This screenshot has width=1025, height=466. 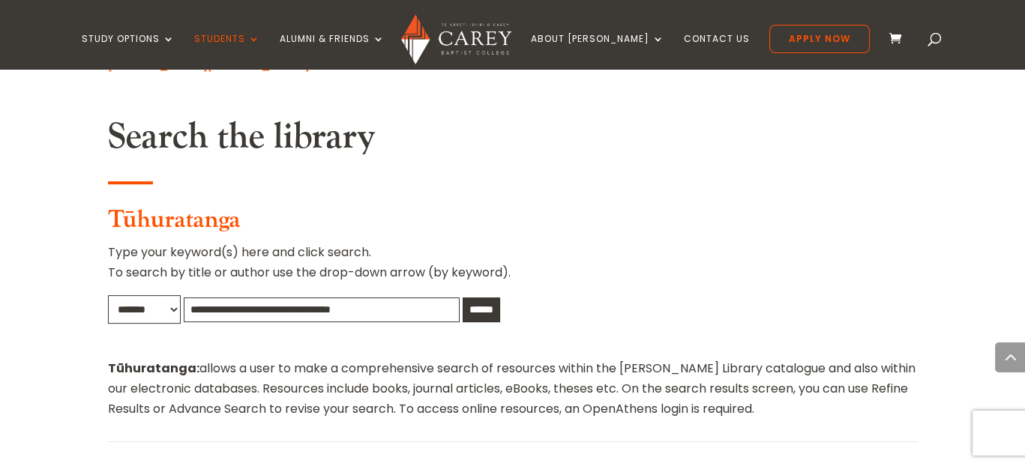 What do you see at coordinates (154, 368) in the screenshot?
I see `strong: Tūhuratanga:` at bounding box center [154, 368].